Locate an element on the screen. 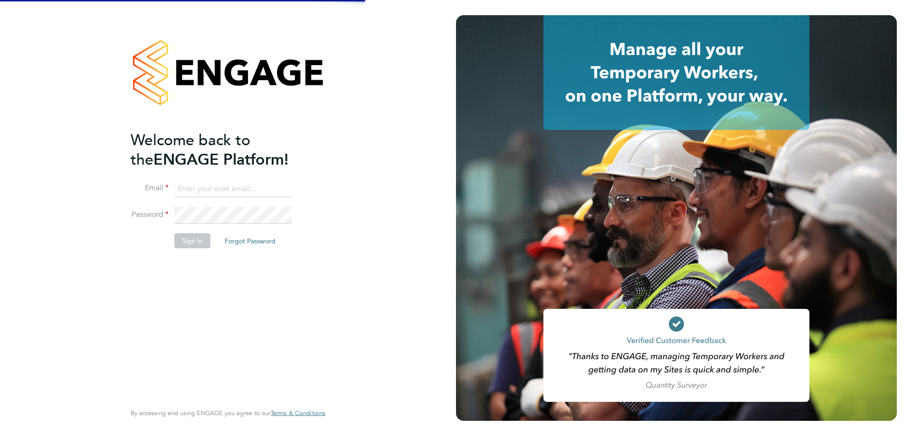  span: By accessing and using ENGAGE you agree to our is located at coordinates (228, 413).